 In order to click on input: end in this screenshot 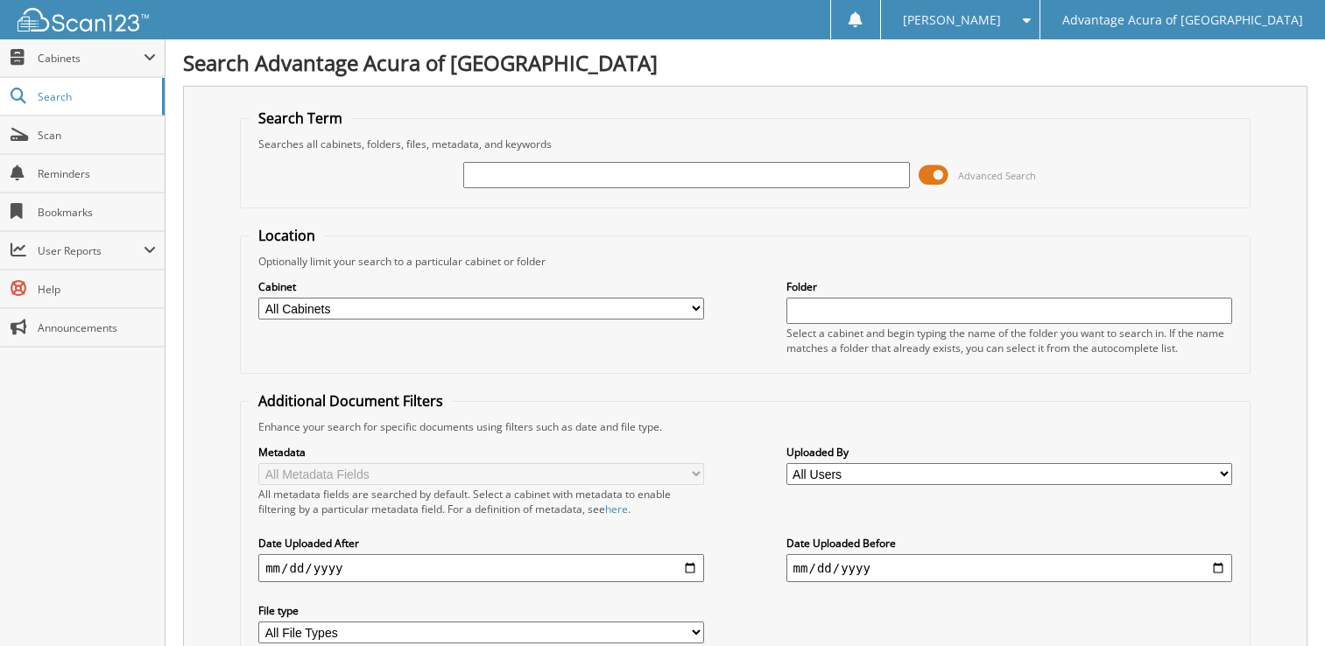, I will do `click(1009, 568)`.